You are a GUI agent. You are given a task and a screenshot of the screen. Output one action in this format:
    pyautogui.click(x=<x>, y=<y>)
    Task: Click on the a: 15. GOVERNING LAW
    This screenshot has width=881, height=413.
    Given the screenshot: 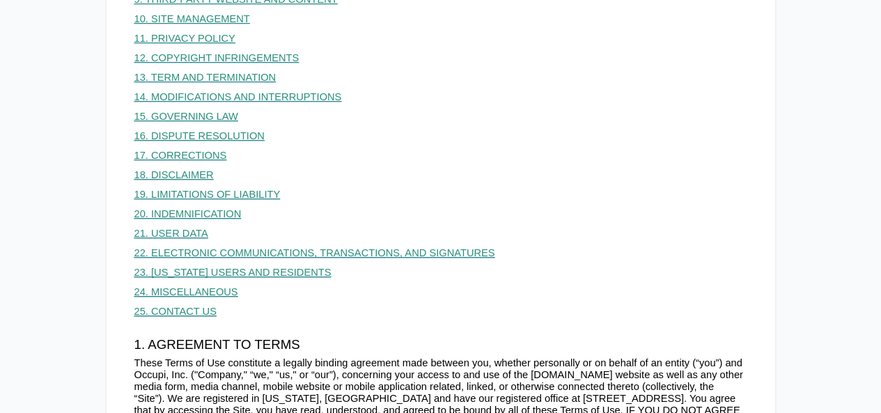 What is the action you would take?
    pyautogui.click(x=186, y=116)
    